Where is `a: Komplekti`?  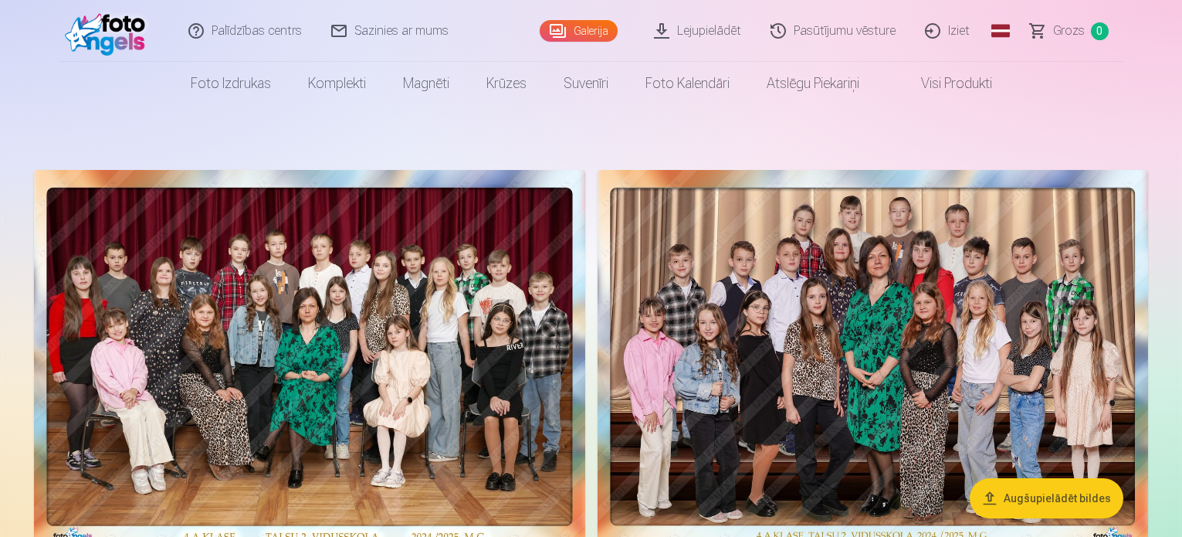 a: Komplekti is located at coordinates (337, 83).